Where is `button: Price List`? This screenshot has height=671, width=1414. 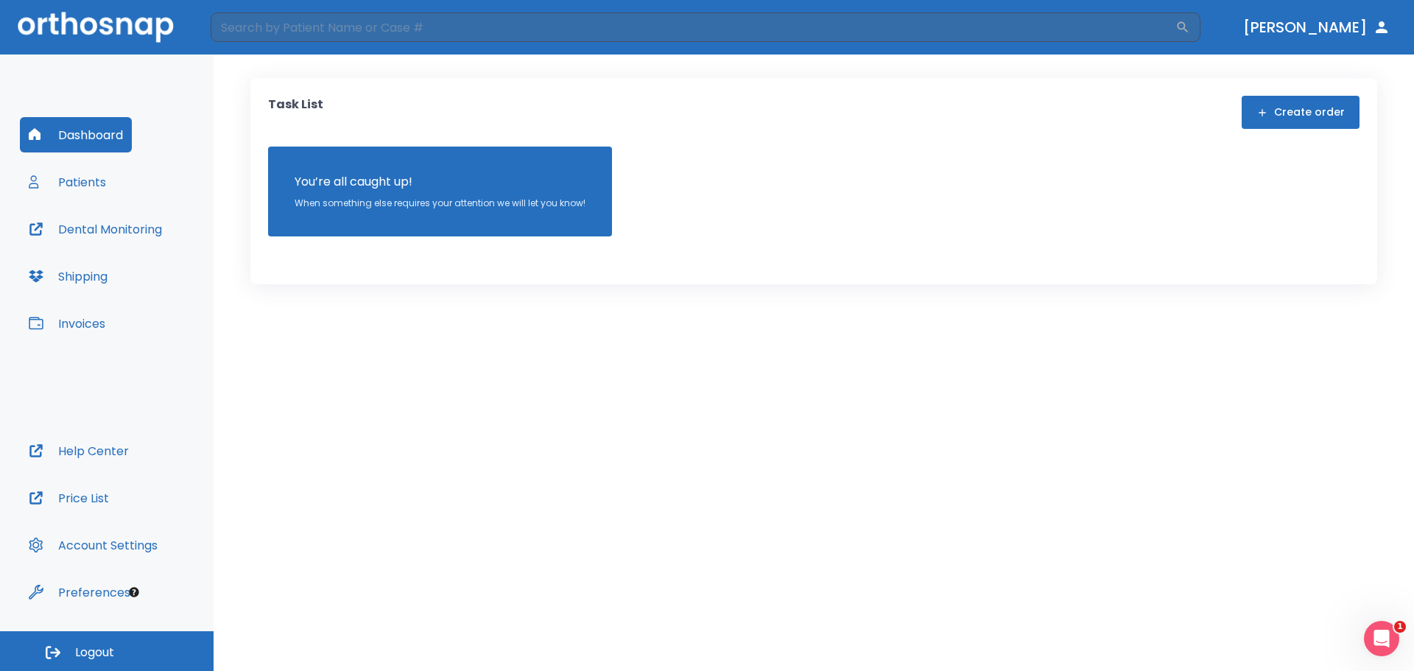 button: Price List is located at coordinates (68, 498).